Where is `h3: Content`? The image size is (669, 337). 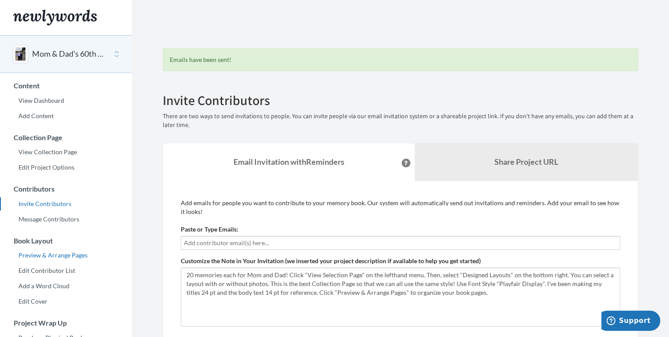
h3: Content is located at coordinates (66, 86).